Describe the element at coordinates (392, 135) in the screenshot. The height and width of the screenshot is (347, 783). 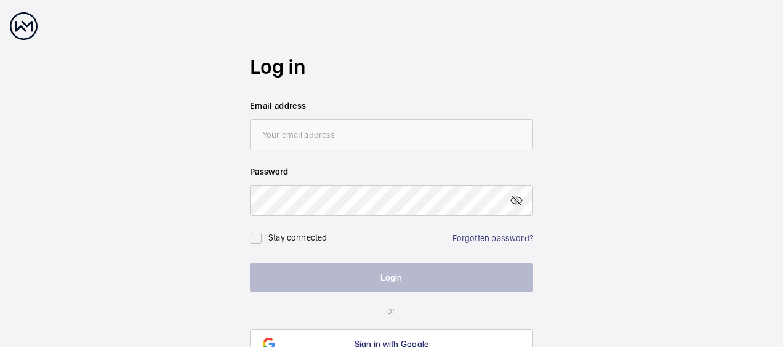
I see `input: Your email address` at that location.